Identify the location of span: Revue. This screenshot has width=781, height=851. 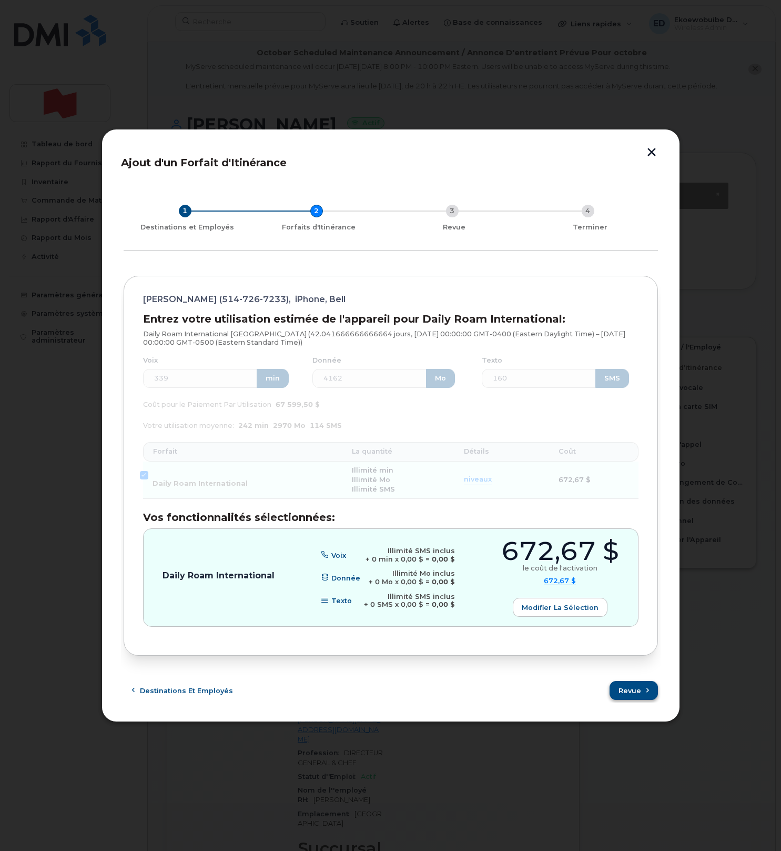
(630, 690).